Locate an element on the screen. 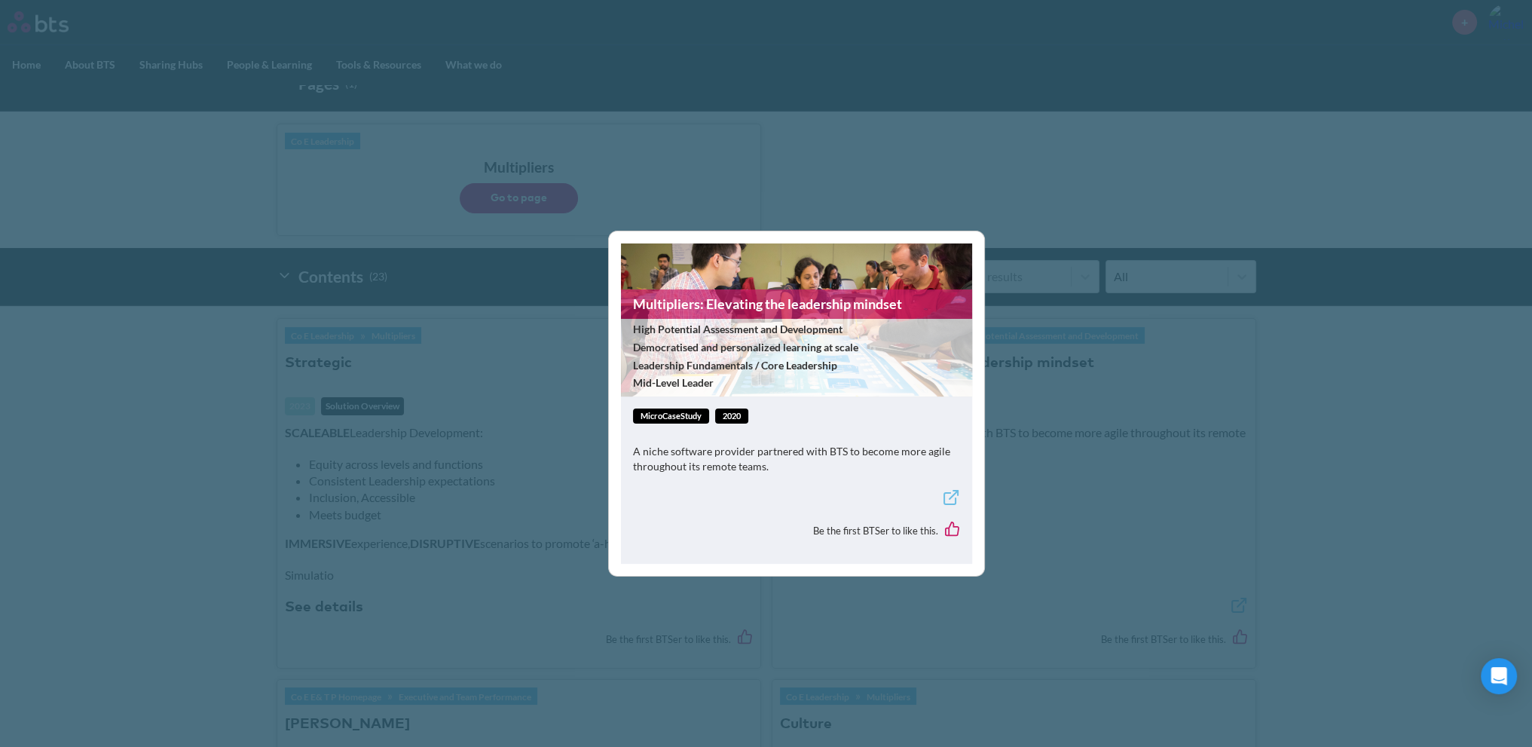  span: Mid-Level Leader is located at coordinates (795, 383).